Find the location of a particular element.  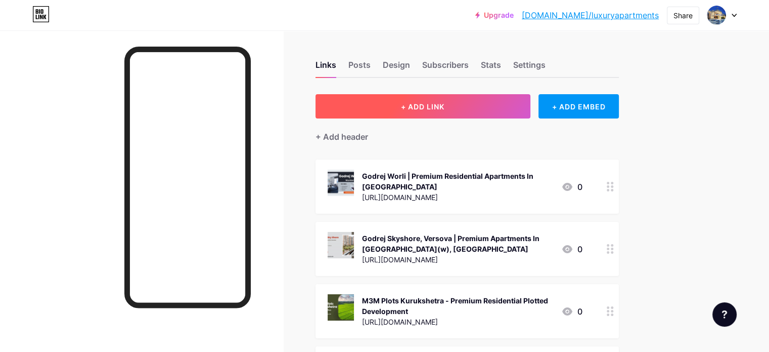

div: Share is located at coordinates (683, 15).